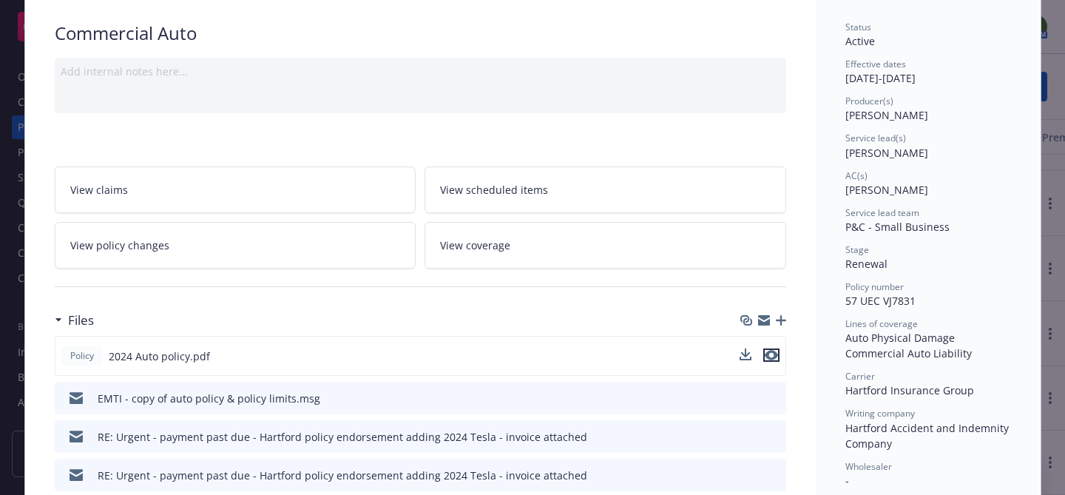  What do you see at coordinates (858, 27) in the screenshot?
I see `span: Status` at bounding box center [858, 27].